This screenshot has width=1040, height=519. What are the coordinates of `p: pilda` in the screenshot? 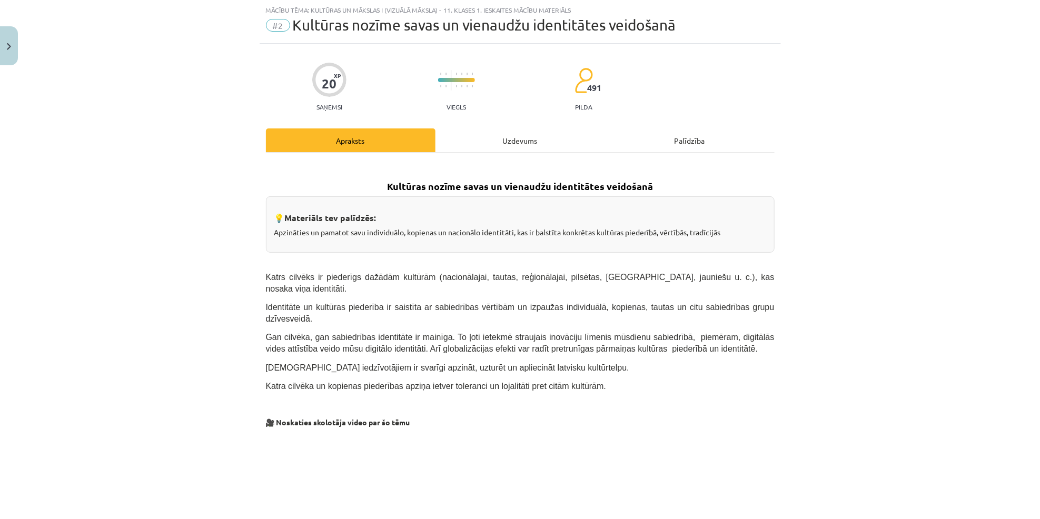 It's located at (583, 107).